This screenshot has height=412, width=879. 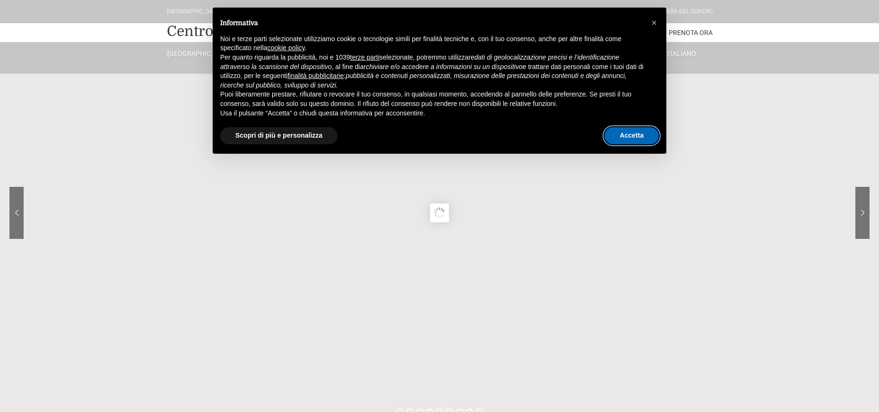 What do you see at coordinates (631, 136) in the screenshot?
I see `button: Accetta` at bounding box center [631, 136].